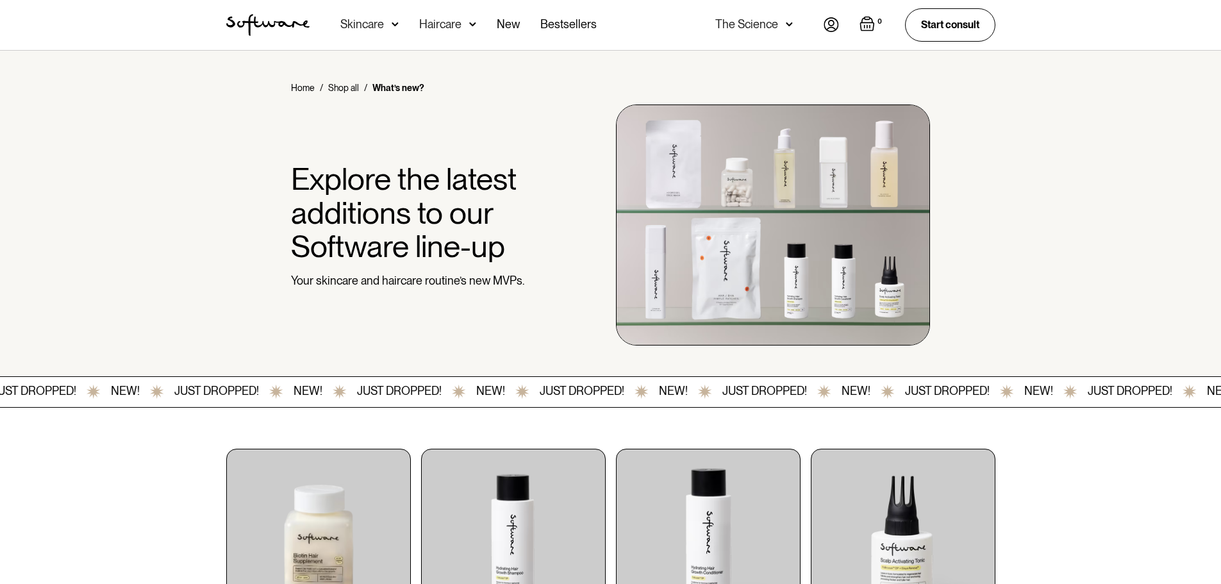  I want to click on div: Skincare, so click(362, 24).